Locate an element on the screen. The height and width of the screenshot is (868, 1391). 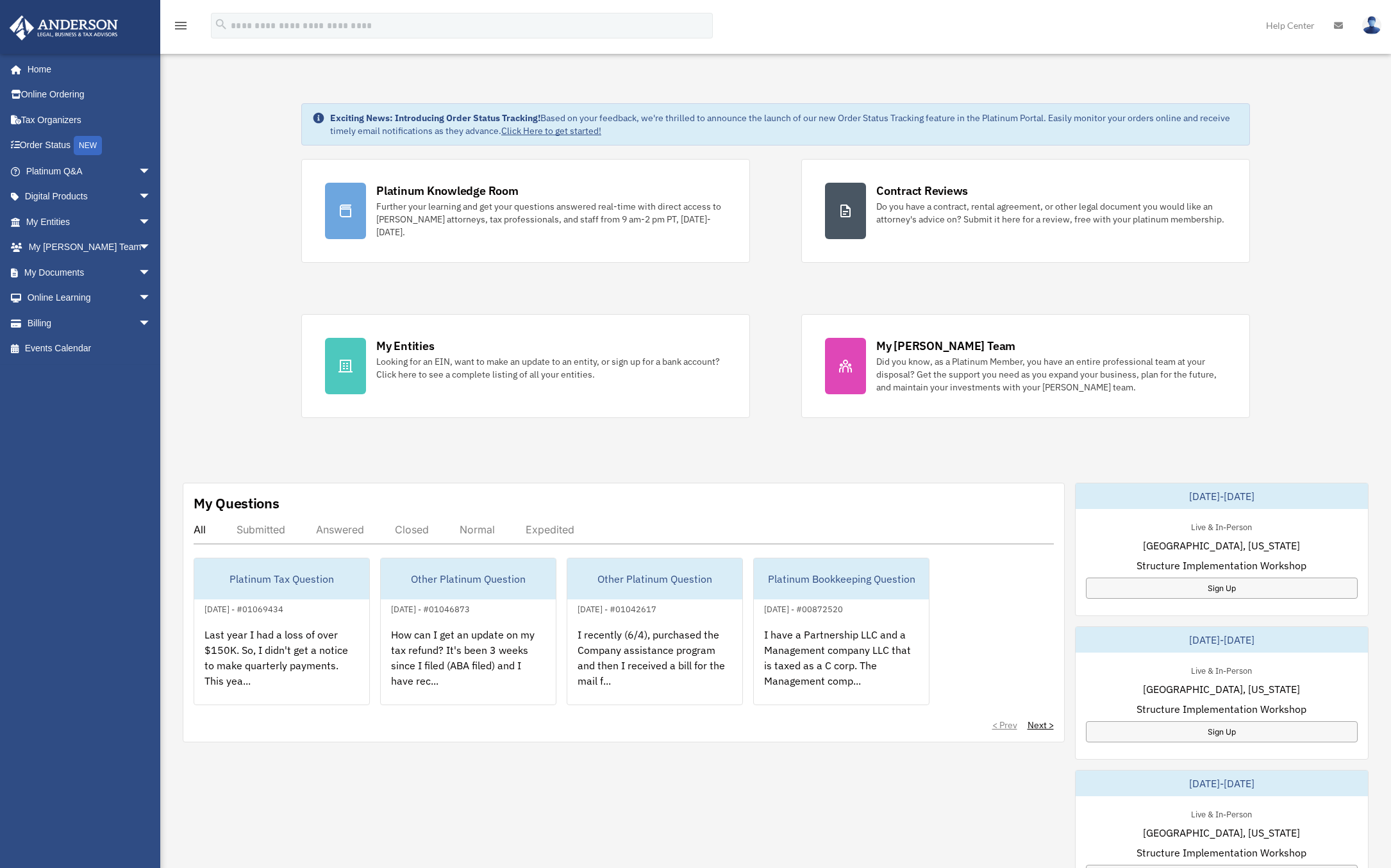
a: Billingarrow_drop_down is located at coordinates (90, 323).